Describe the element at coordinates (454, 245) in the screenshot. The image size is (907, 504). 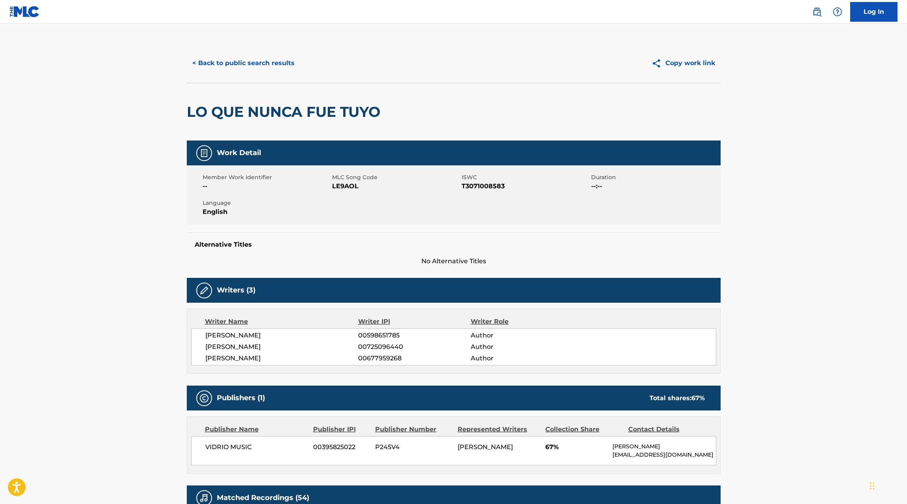
I see `h5: Alternative Titles` at that location.